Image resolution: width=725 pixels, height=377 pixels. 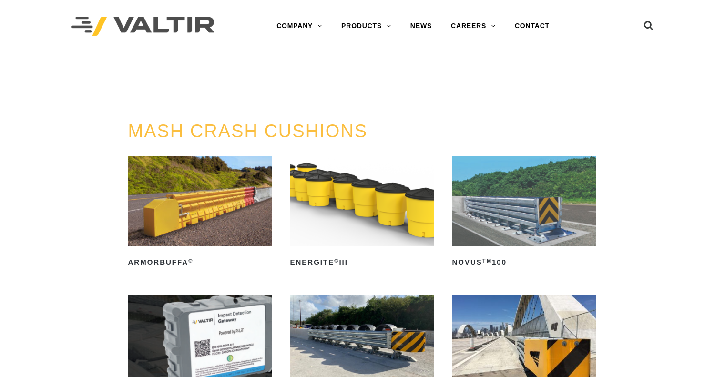 I want to click on sup: TM, so click(x=487, y=261).